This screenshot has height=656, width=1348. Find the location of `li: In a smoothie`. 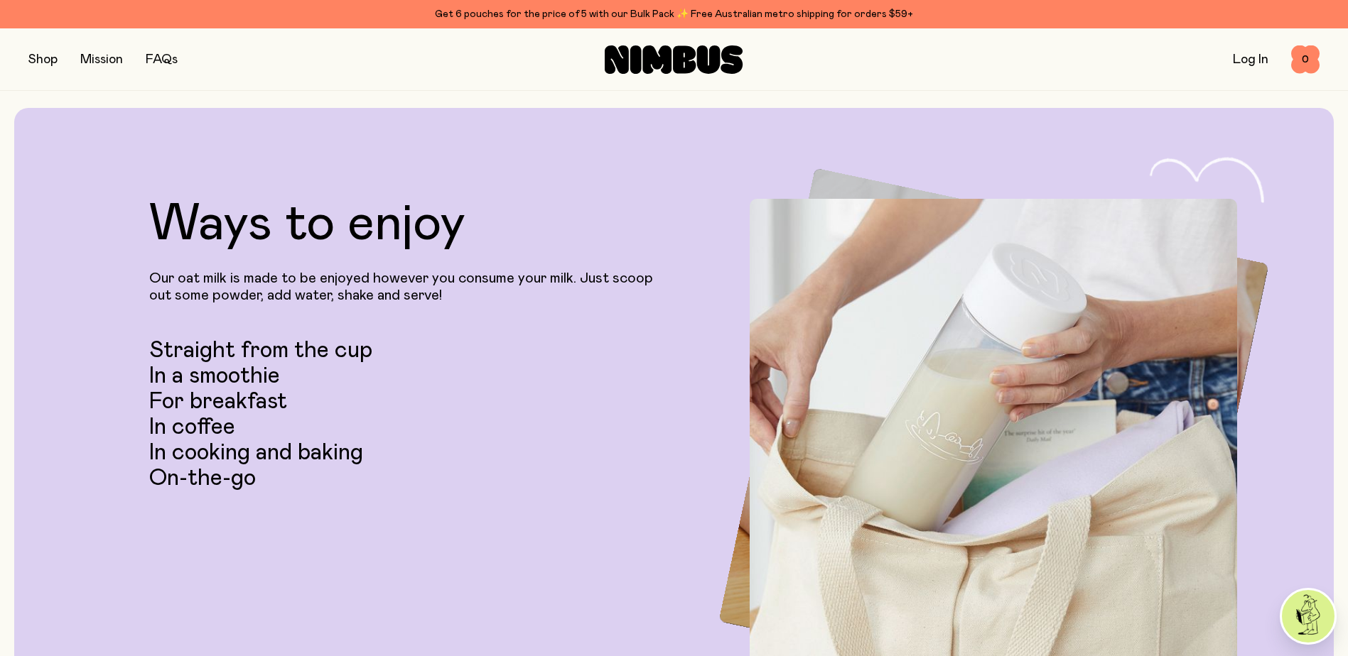

li: In a smoothie is located at coordinates (408, 377).